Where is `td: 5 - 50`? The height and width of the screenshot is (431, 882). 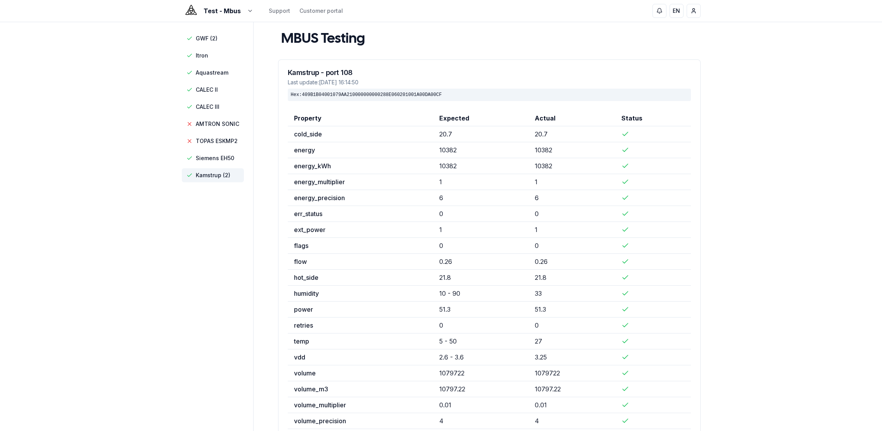
td: 5 - 50 is located at coordinates (481, 341).